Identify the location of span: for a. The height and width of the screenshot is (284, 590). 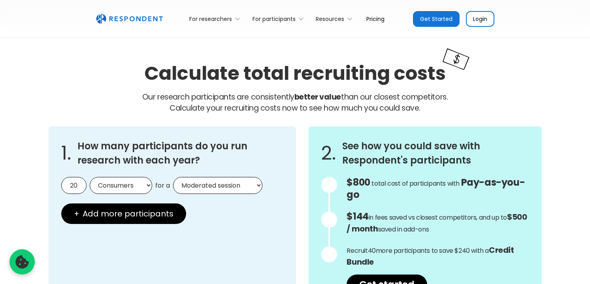
(163, 186).